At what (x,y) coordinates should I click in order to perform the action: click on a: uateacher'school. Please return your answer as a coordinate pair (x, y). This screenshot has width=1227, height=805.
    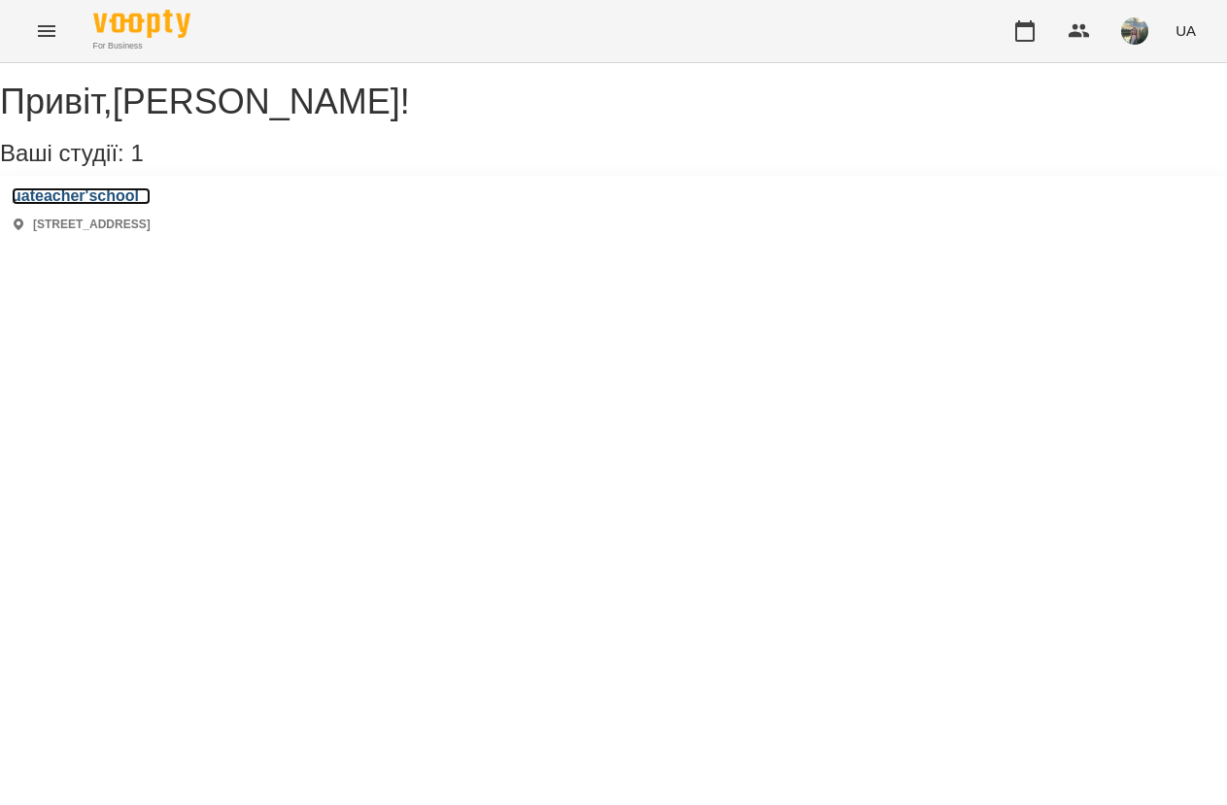
    Looking at the image, I should click on (81, 196).